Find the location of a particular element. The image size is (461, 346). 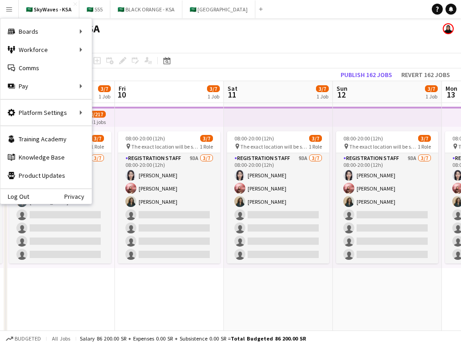

a: Knowledge Base is located at coordinates (46, 157).